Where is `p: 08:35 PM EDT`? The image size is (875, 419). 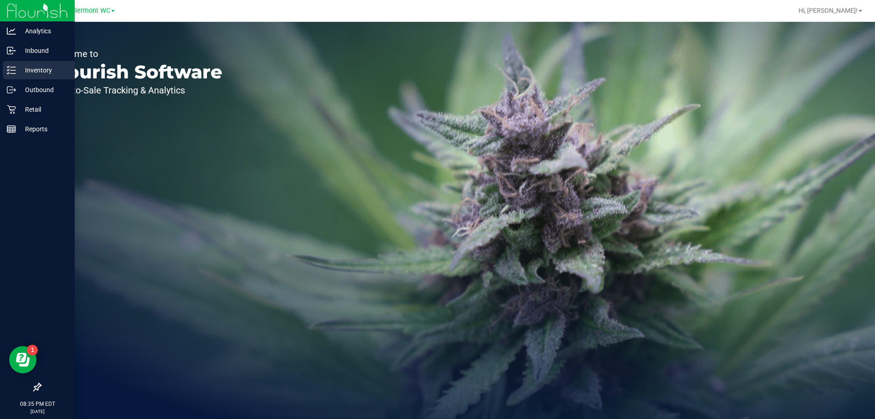 p: 08:35 PM EDT is located at coordinates (37, 404).